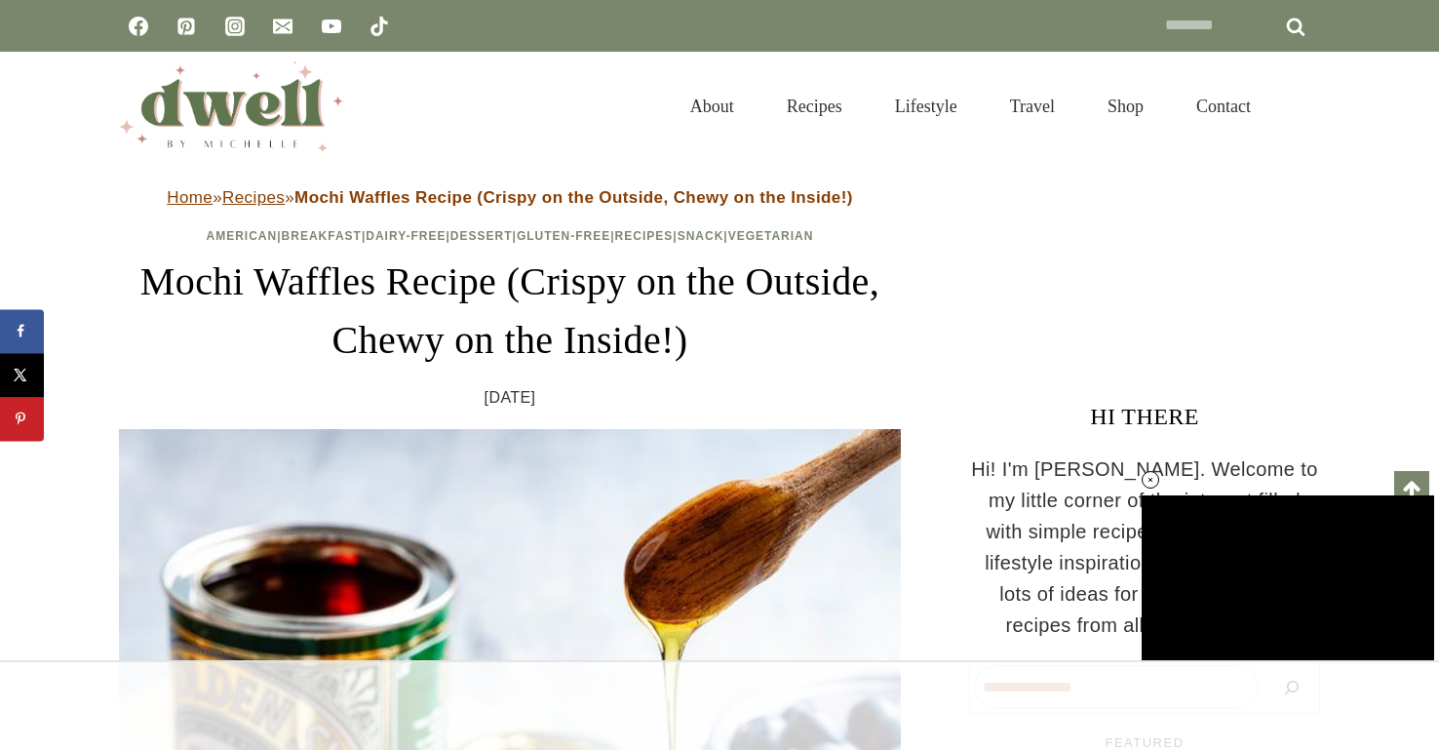  What do you see at coordinates (1224, 106) in the screenshot?
I see `a: Contact` at bounding box center [1224, 106].